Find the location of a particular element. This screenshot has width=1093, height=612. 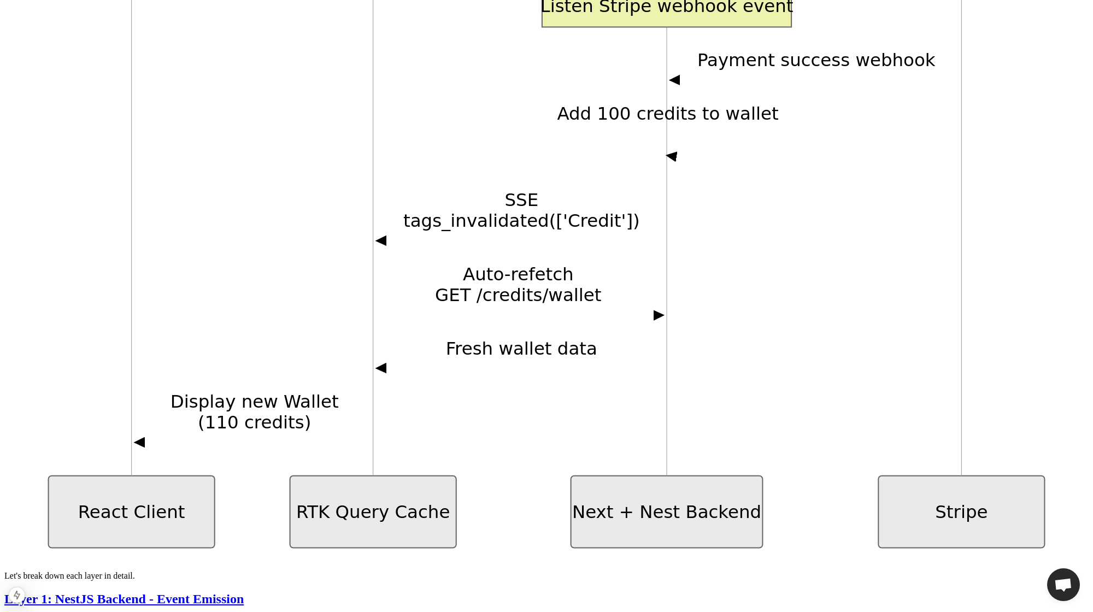

text: Add 100 credits to wallet is located at coordinates (667, 114).